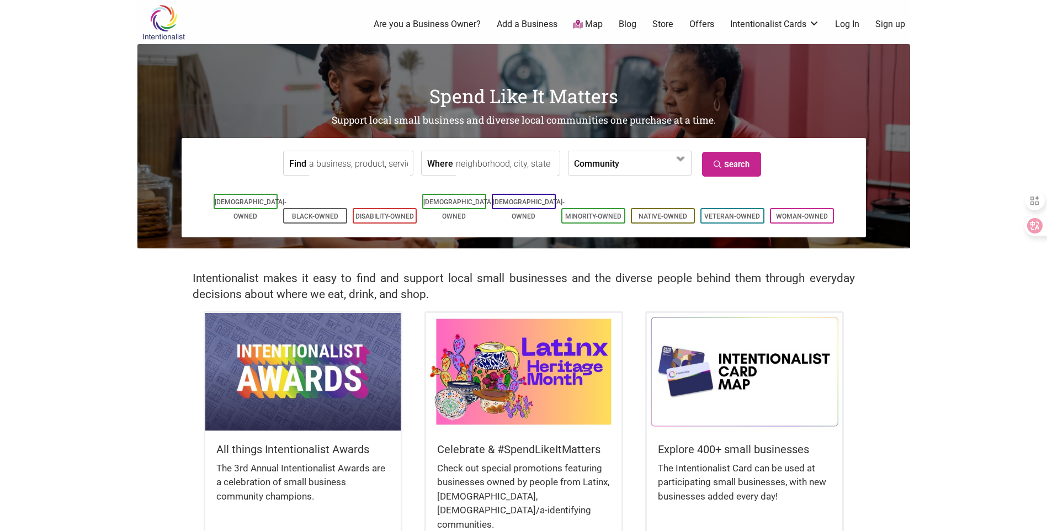  I want to click on a: Log In, so click(847, 24).